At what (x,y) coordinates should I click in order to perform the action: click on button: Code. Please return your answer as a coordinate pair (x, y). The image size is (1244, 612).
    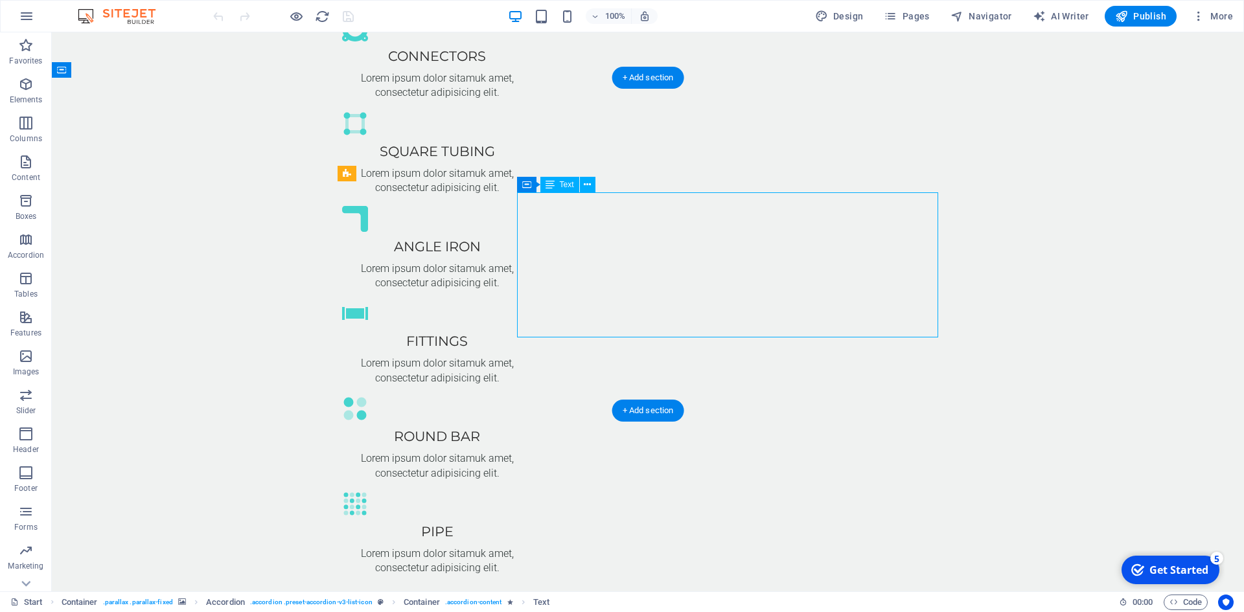
    Looking at the image, I should click on (1186, 603).